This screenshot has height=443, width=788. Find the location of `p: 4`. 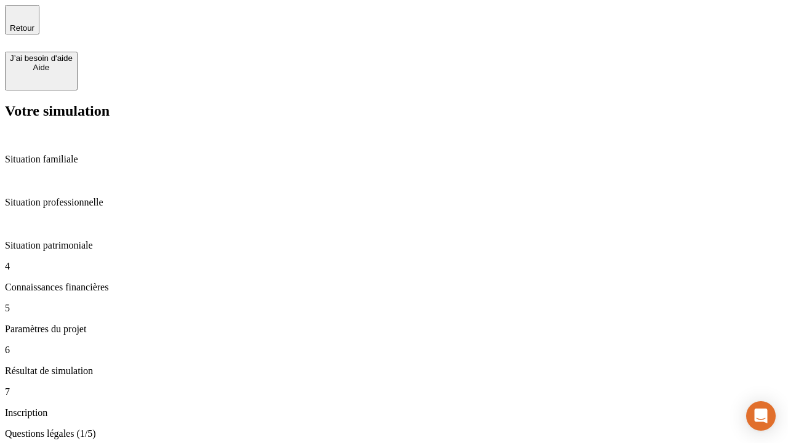

p: 4 is located at coordinates (394, 266).